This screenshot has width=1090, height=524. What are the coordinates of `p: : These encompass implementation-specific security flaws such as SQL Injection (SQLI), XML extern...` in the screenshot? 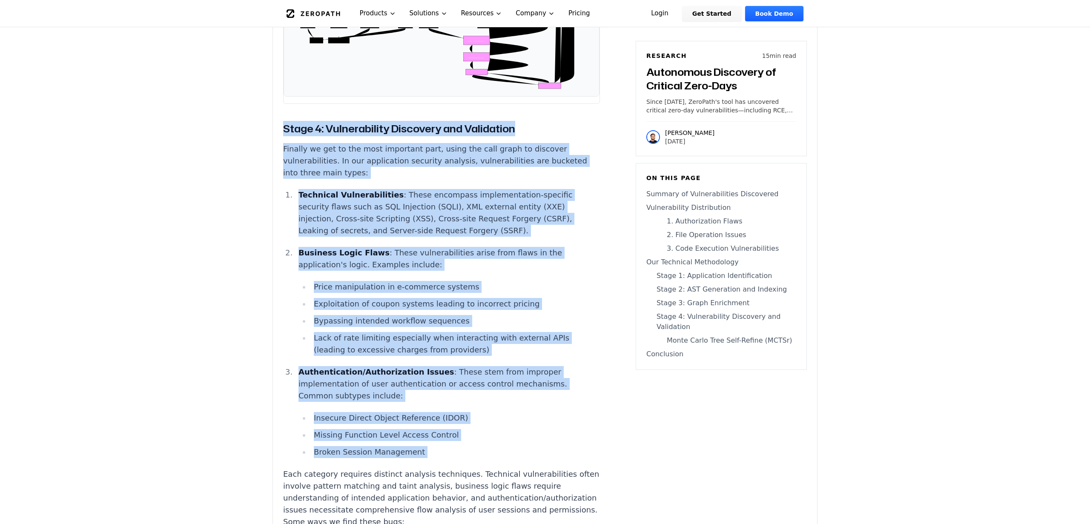 It's located at (449, 213).